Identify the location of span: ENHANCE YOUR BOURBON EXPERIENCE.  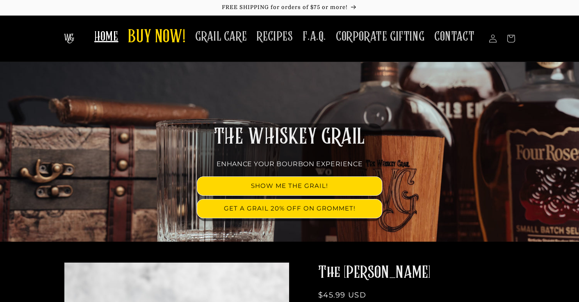
(289, 164).